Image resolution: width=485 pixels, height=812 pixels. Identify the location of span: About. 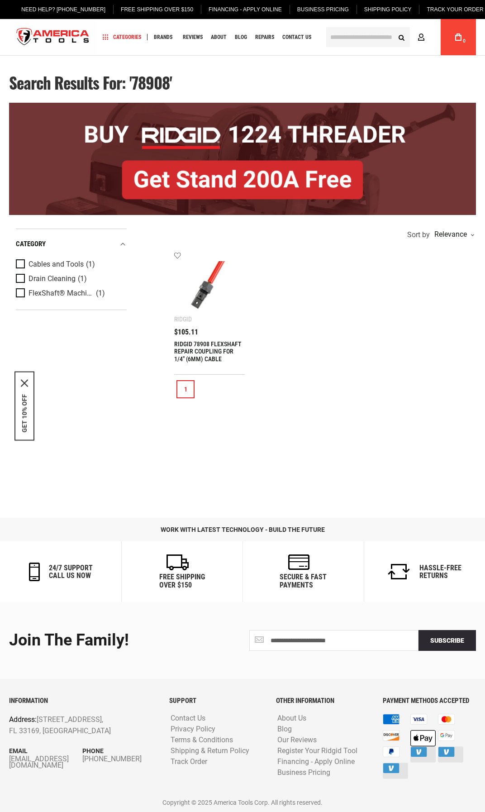
(218, 37).